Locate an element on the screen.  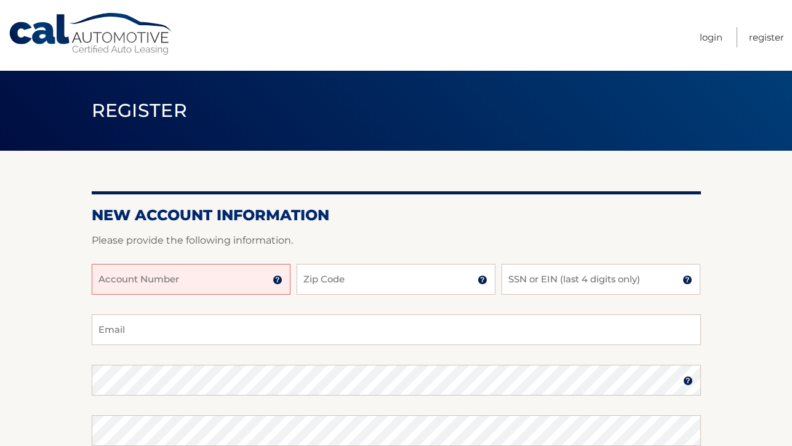
h2: New Account Information is located at coordinates (396, 215).